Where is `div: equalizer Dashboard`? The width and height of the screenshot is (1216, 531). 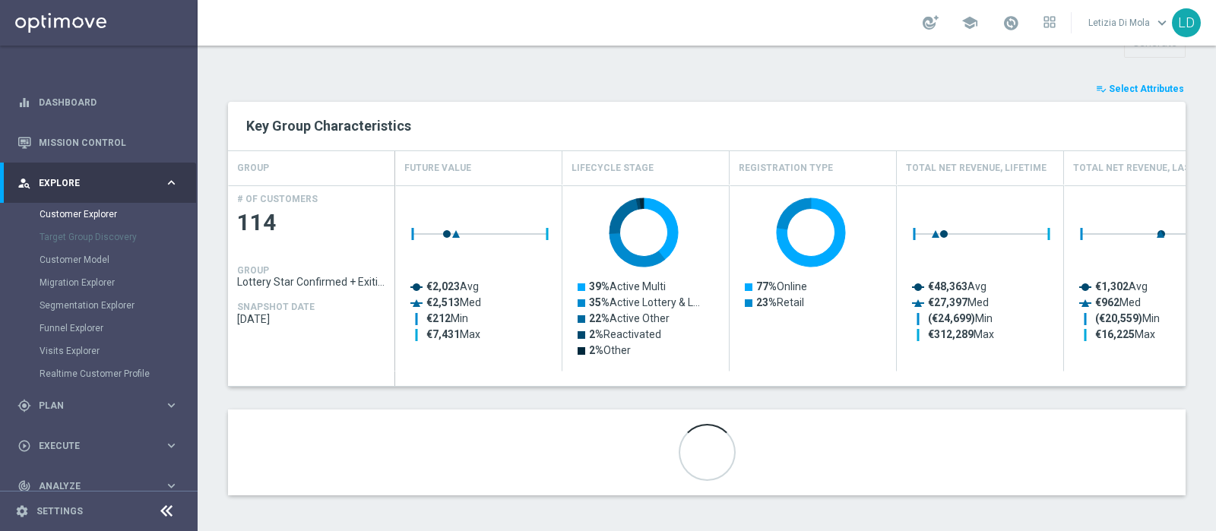 div: equalizer Dashboard is located at coordinates (98, 103).